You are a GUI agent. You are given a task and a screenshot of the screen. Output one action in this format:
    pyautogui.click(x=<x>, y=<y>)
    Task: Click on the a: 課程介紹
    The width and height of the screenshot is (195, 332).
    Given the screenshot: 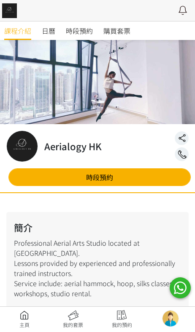 What is the action you would take?
    pyautogui.click(x=18, y=31)
    